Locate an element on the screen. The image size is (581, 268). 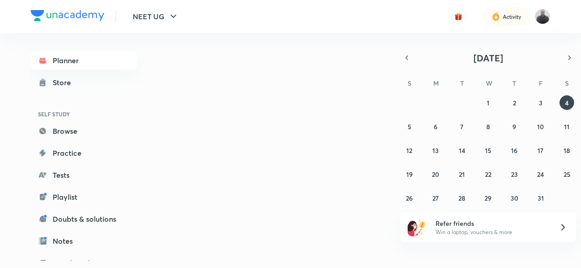
button: October 31, 2025 is located at coordinates (541, 198).